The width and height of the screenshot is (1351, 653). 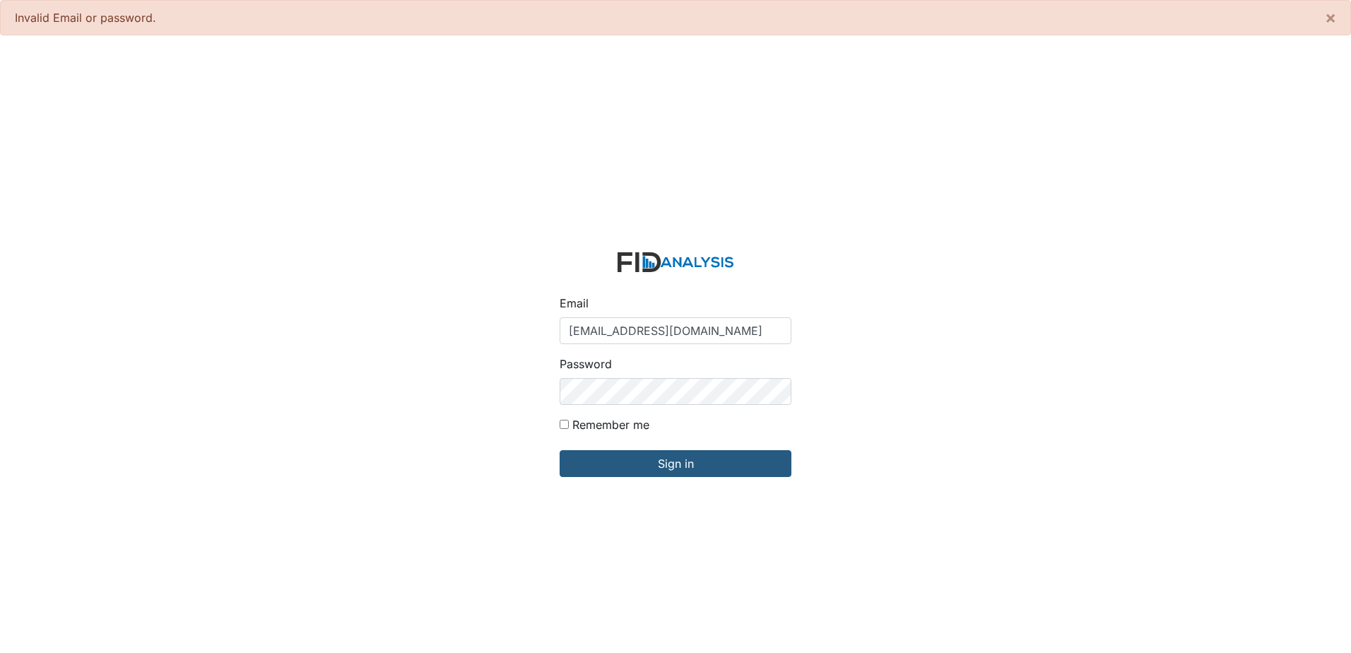 I want to click on input: Sign in, so click(x=675, y=463).